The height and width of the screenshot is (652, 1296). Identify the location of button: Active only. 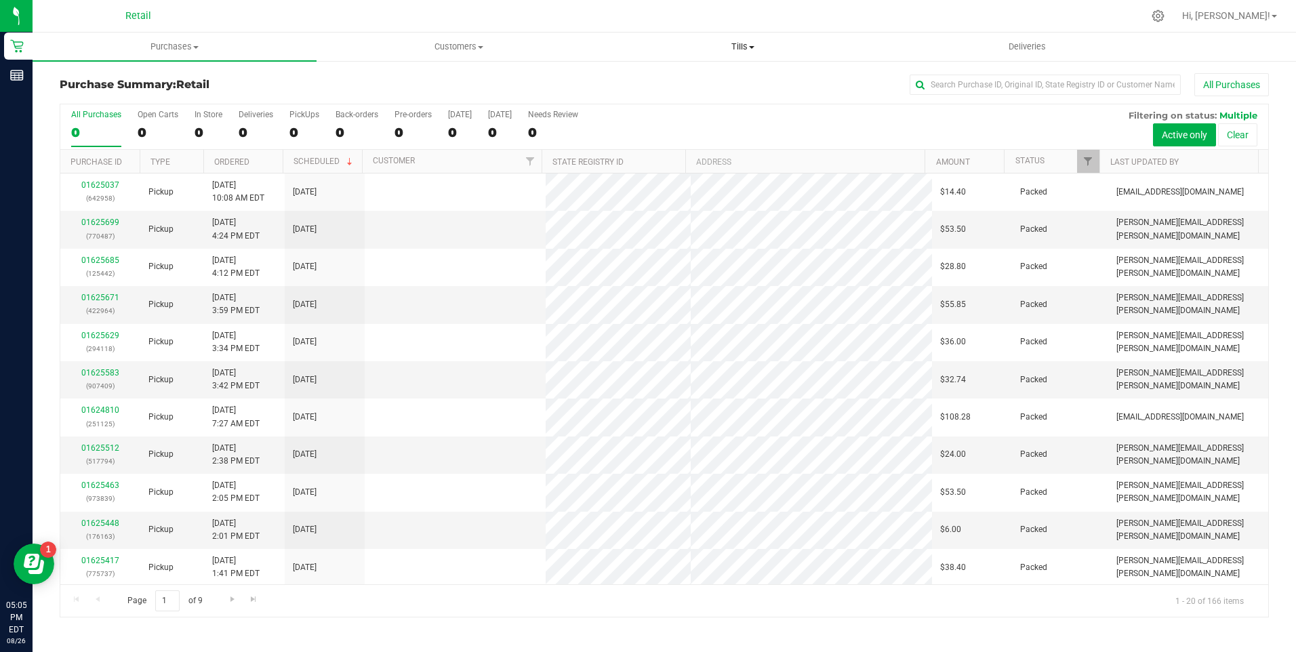
(1184, 135).